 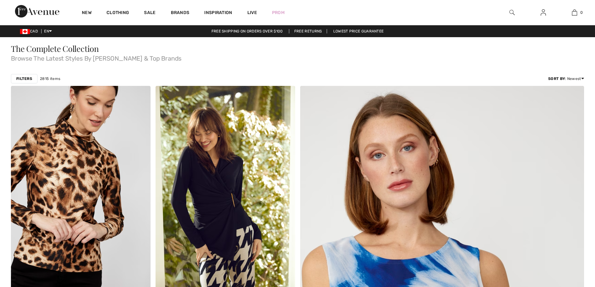 I want to click on span: EN, so click(x=48, y=31).